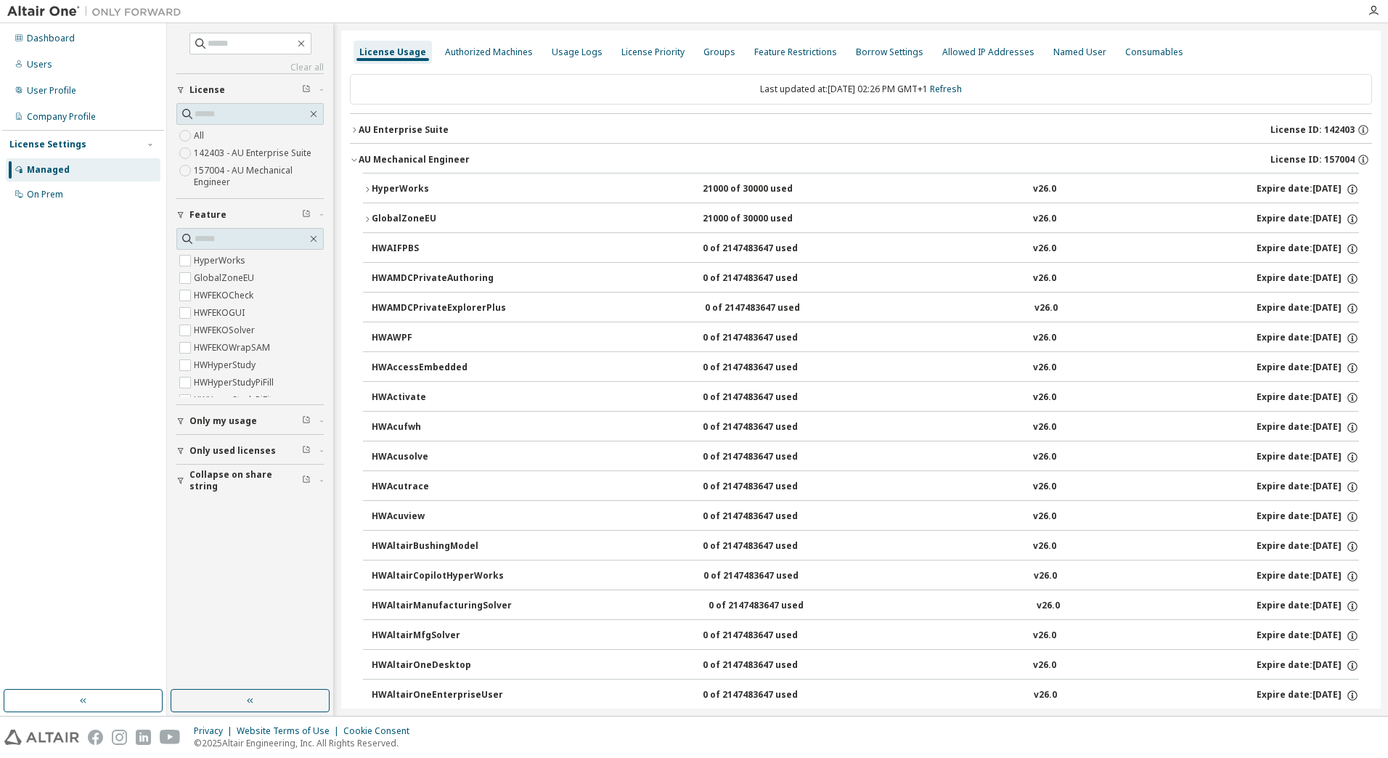 The image size is (1388, 758). What do you see at coordinates (95, 737) in the screenshot?
I see `img: facebook.svg` at bounding box center [95, 737].